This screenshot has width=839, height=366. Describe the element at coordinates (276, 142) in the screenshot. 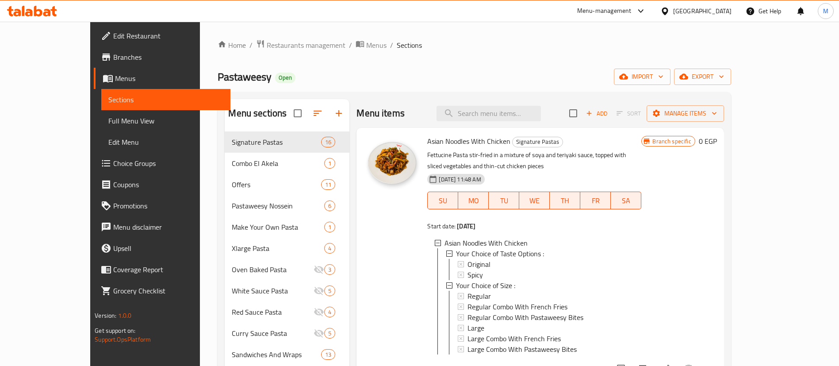

I see `span: Signature Pastas` at that location.